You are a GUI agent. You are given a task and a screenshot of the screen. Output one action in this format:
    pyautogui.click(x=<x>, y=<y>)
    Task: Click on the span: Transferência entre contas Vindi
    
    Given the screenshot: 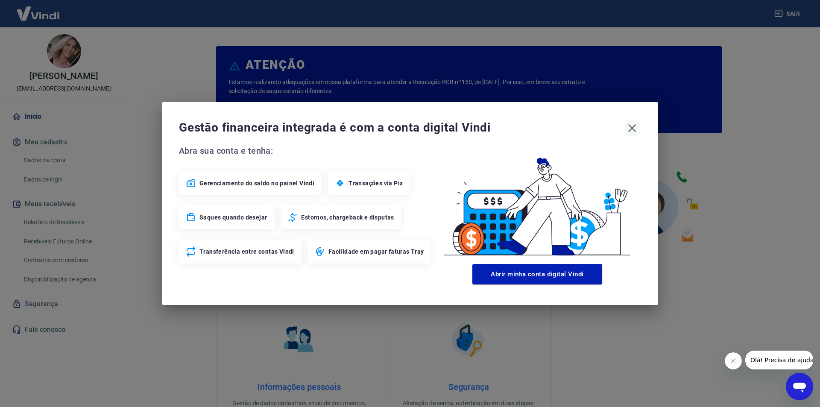 What is the action you would take?
    pyautogui.click(x=247, y=252)
    